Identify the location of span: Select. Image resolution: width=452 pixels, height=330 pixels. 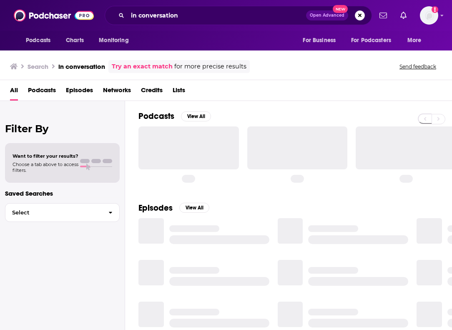
(53, 212).